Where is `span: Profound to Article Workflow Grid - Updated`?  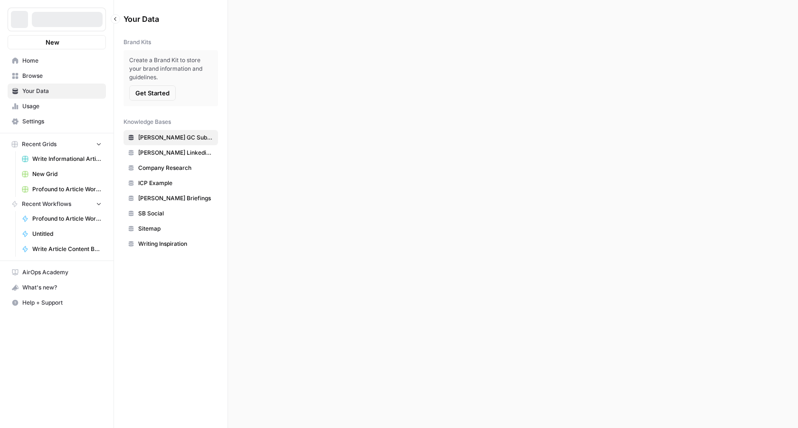 span: Profound to Article Workflow Grid - Updated is located at coordinates (67, 189).